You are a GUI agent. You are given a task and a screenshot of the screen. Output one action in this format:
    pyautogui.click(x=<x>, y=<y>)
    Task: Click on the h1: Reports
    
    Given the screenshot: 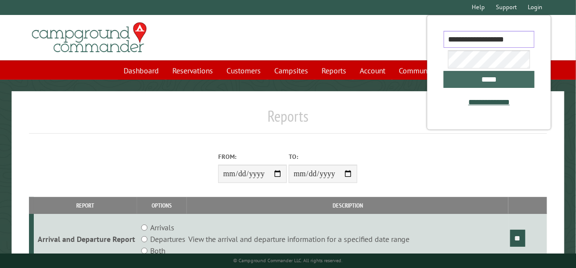 What is the action you would take?
    pyautogui.click(x=288, y=120)
    